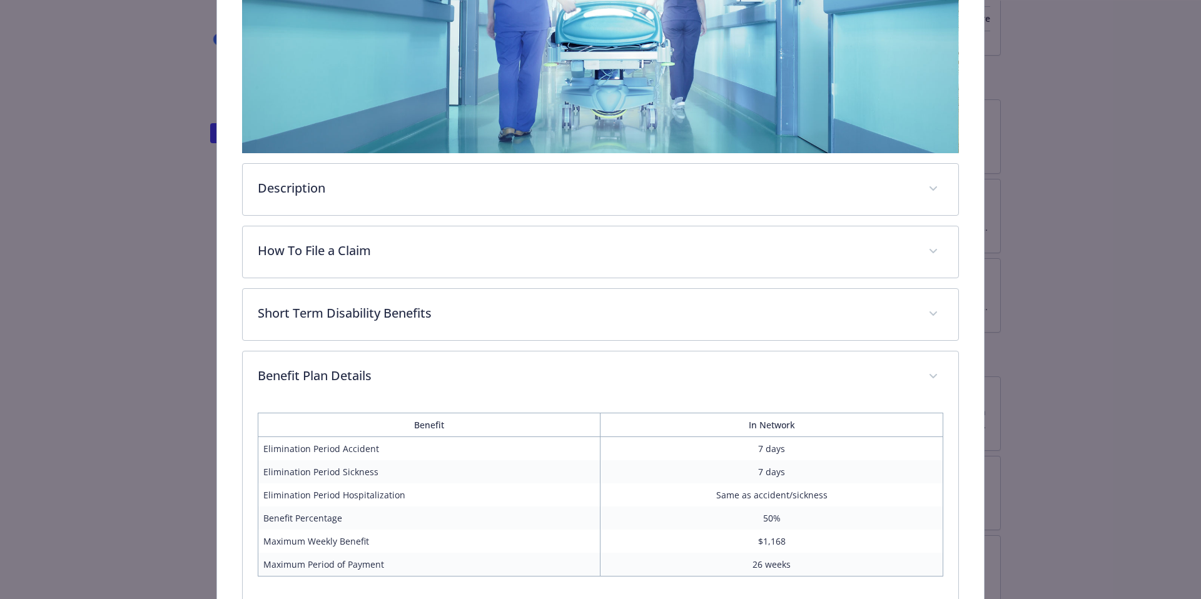 This screenshot has width=1201, height=599. I want to click on p: Description, so click(586, 188).